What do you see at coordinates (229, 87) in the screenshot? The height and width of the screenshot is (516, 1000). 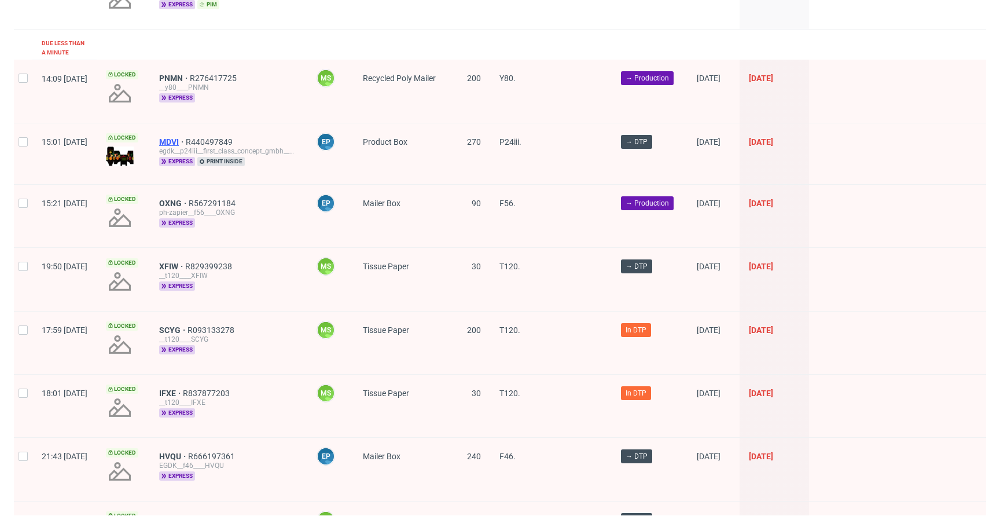 I see `div: __y80____PNMN` at bounding box center [229, 87].